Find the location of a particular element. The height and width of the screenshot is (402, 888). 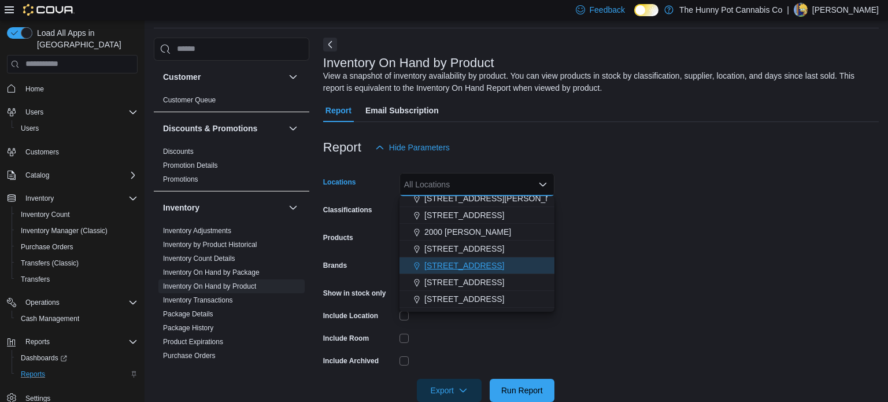

a: Dashboards is located at coordinates (44, 358).